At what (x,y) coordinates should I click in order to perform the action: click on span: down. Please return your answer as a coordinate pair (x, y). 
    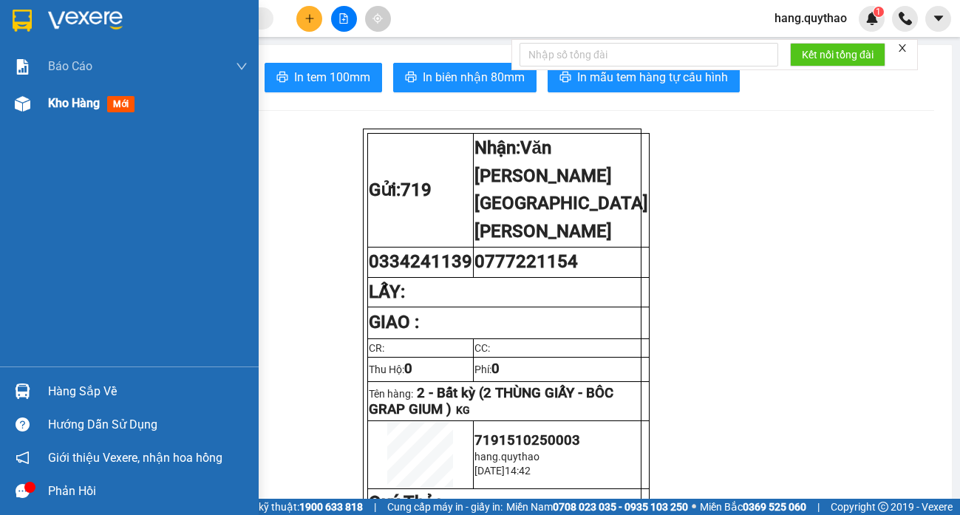
    Looking at the image, I should click on (242, 66).